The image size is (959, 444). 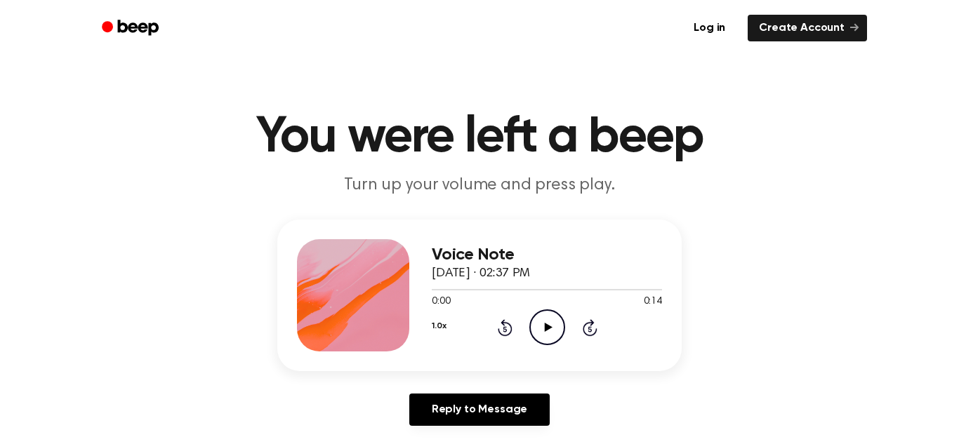 I want to click on h3: Voice Note, so click(x=547, y=255).